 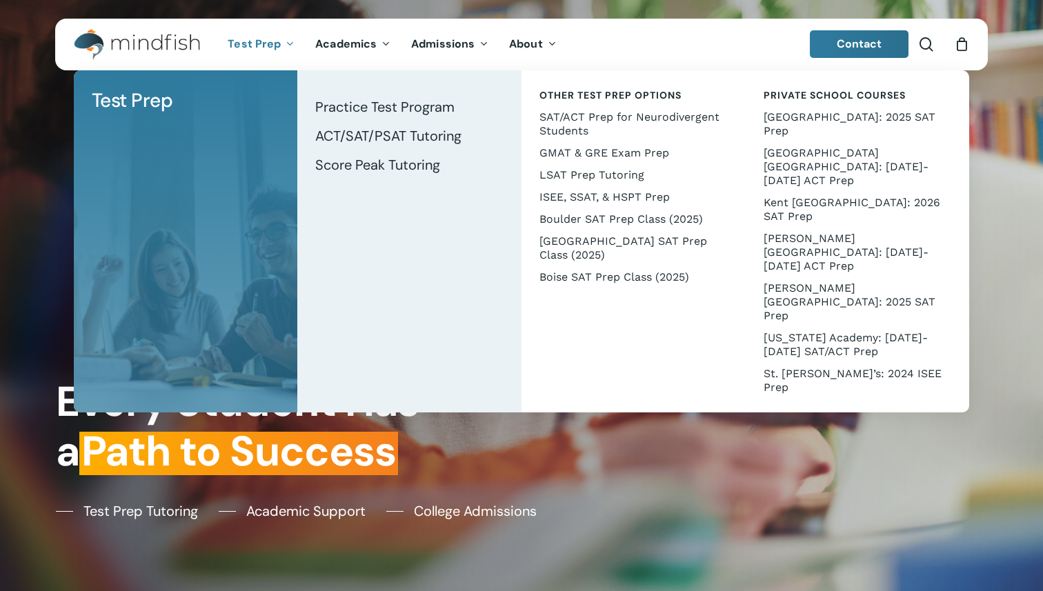 What do you see at coordinates (141, 511) in the screenshot?
I see `span: Test Prep Tutoring` at bounding box center [141, 511].